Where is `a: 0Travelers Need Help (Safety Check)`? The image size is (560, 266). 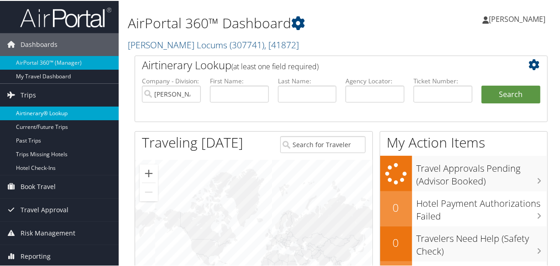 a: 0Travelers Need Help (Safety Check) is located at coordinates (464, 243).